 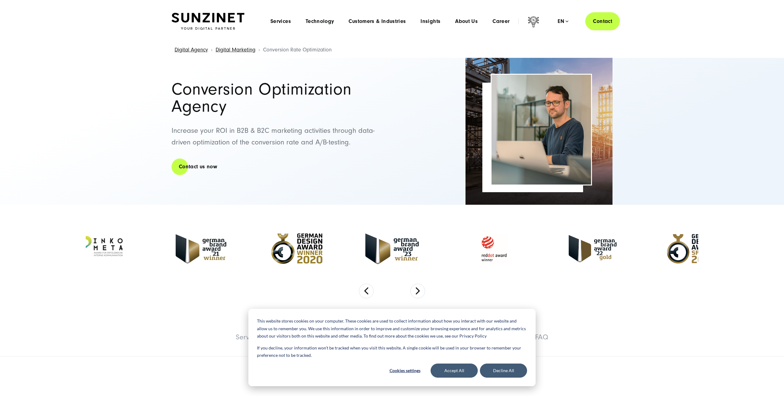 What do you see at coordinates (392, 348) in the screenshot?
I see `div: Cookie banner` at bounding box center [392, 348].